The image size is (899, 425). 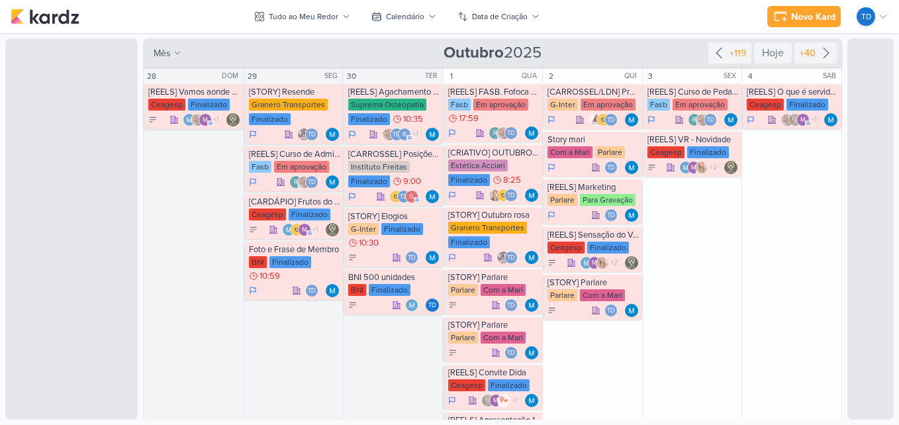 What do you see at coordinates (45, 17) in the screenshot?
I see `img: kardz.app` at bounding box center [45, 17].